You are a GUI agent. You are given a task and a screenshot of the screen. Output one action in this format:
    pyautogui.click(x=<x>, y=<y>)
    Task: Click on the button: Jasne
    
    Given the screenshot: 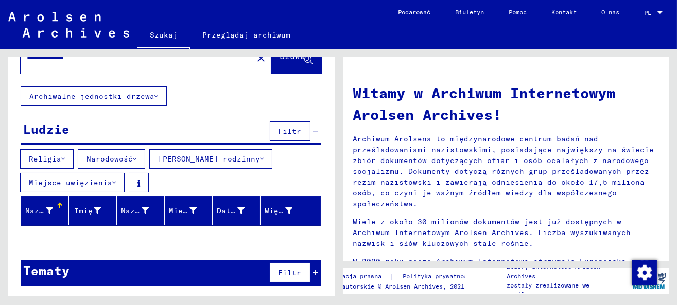 What is the action you would take?
    pyautogui.click(x=261, y=58)
    